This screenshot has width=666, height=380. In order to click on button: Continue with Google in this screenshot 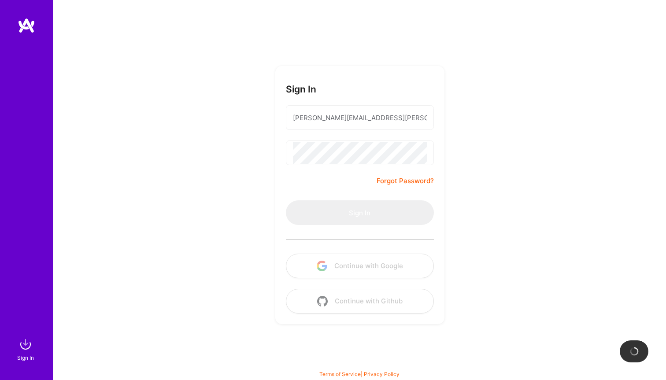, I will do `click(360, 266)`.